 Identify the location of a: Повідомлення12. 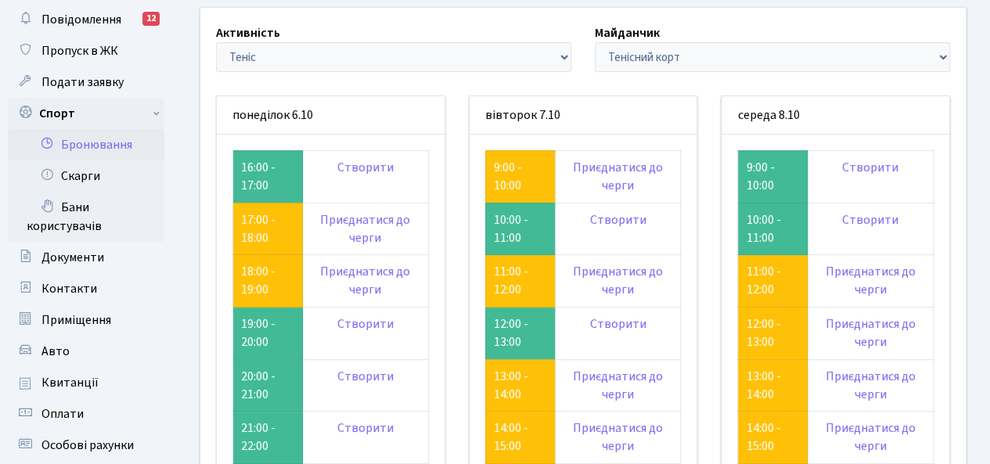
(86, 20).